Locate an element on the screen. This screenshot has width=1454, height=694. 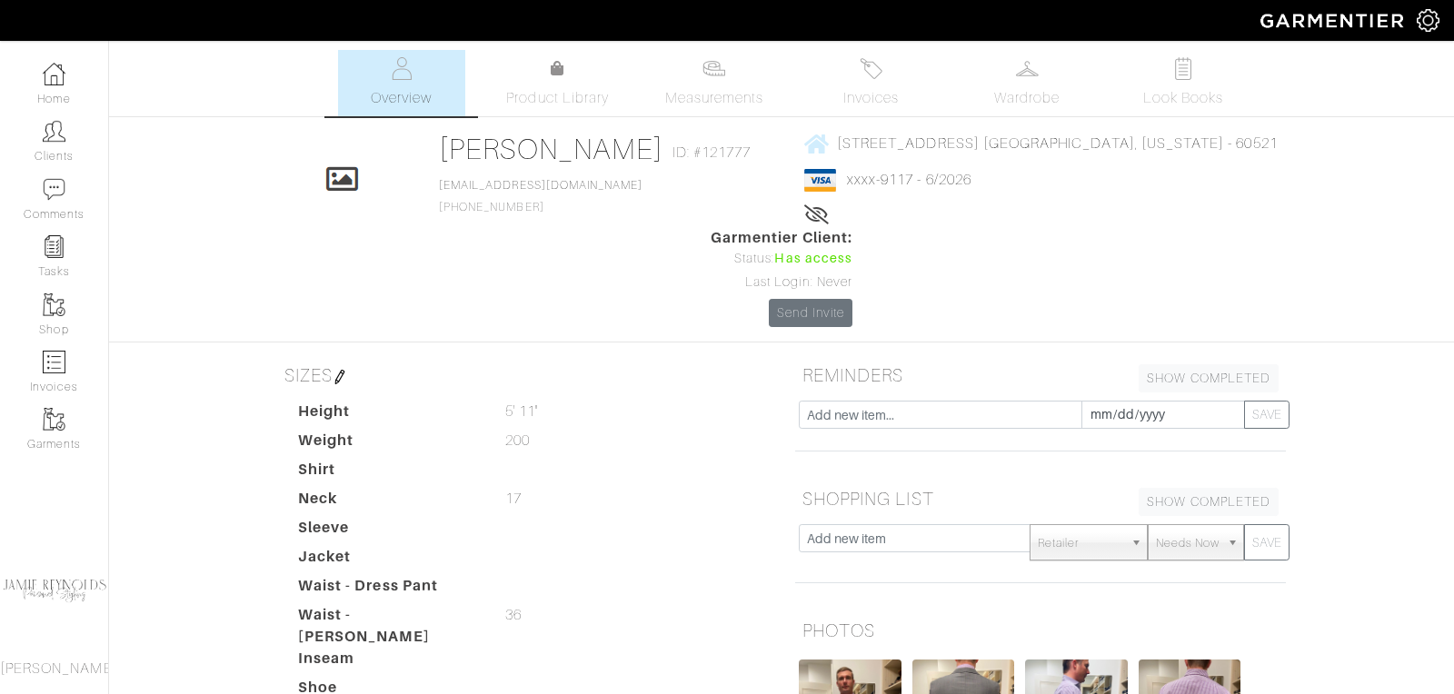
a: Overview is located at coordinates (402, 83).